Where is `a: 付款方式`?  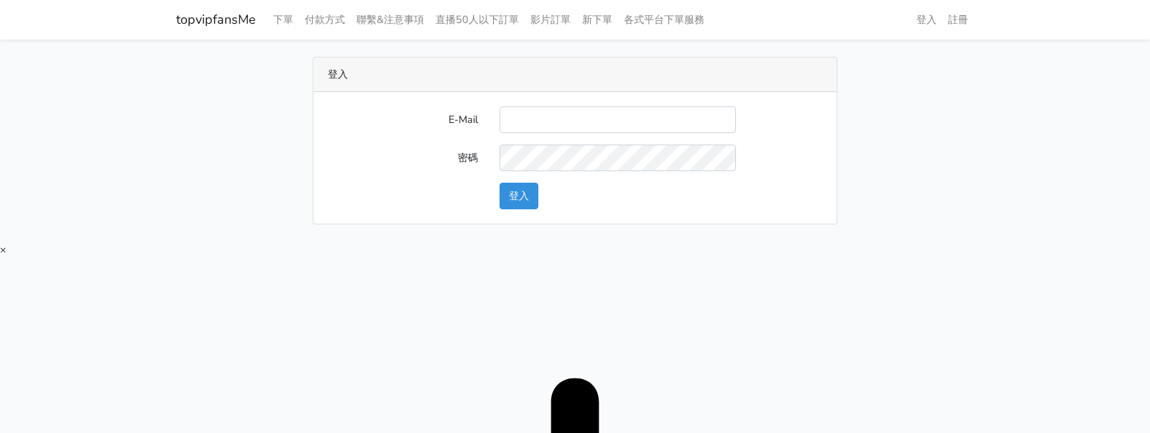
a: 付款方式 is located at coordinates (325, 19).